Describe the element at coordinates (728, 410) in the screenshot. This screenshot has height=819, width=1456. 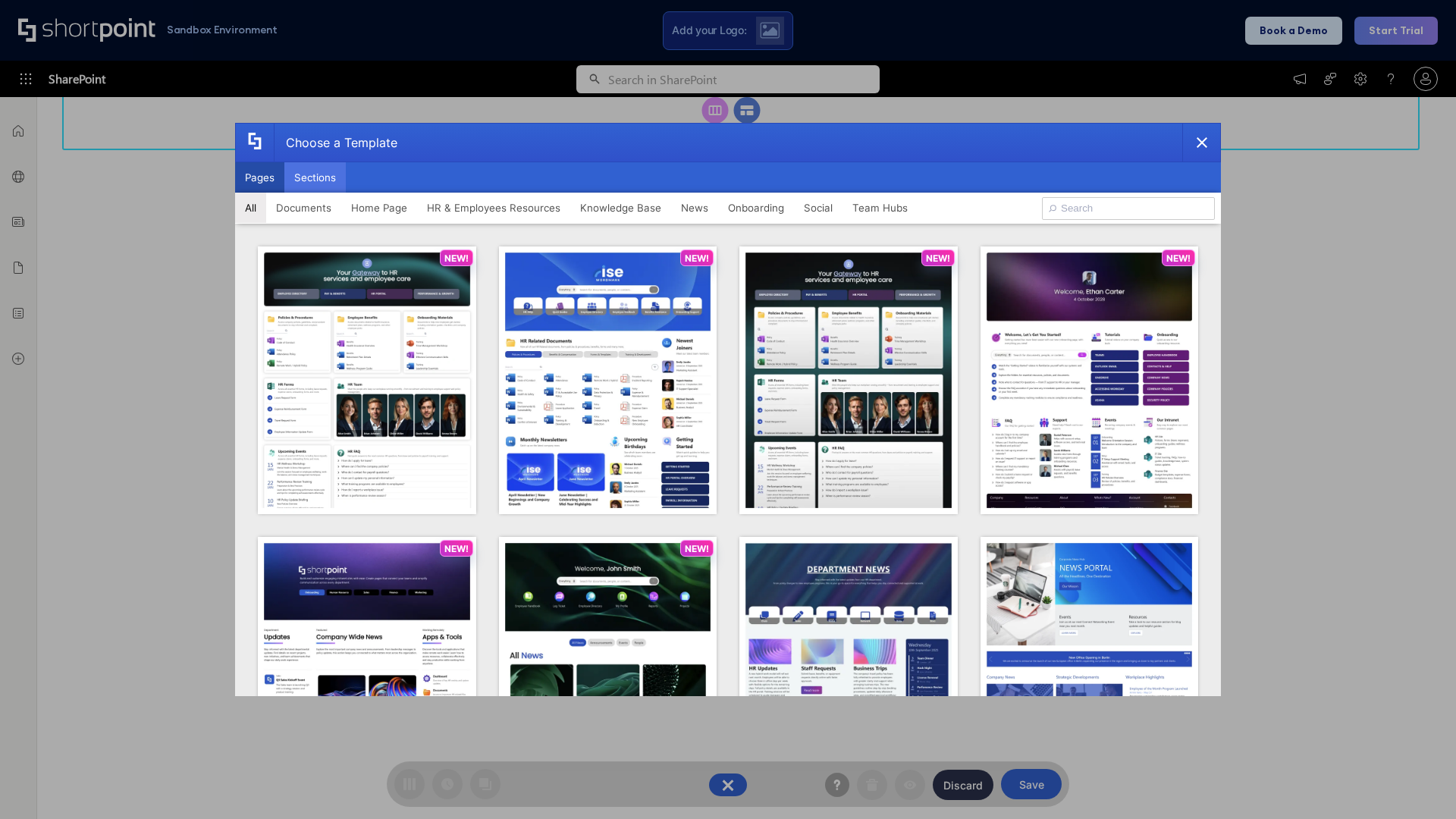
I see `div: template selector` at that location.